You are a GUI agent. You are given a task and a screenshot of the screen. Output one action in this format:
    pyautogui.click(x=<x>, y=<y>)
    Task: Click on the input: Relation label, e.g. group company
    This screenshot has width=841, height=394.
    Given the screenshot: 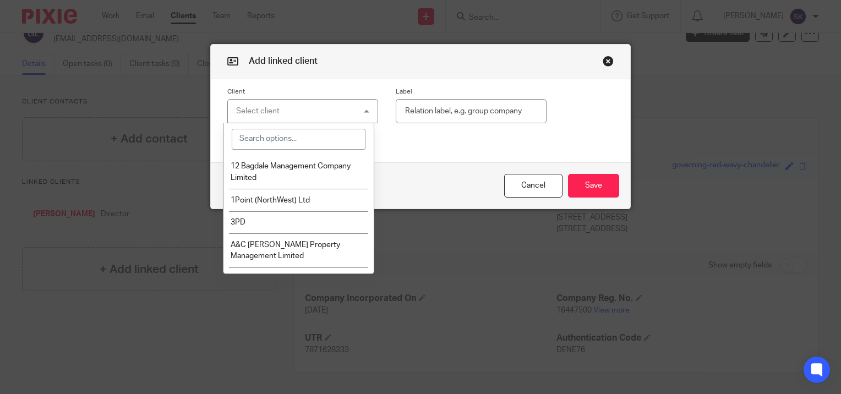 What is the action you would take?
    pyautogui.click(x=471, y=111)
    